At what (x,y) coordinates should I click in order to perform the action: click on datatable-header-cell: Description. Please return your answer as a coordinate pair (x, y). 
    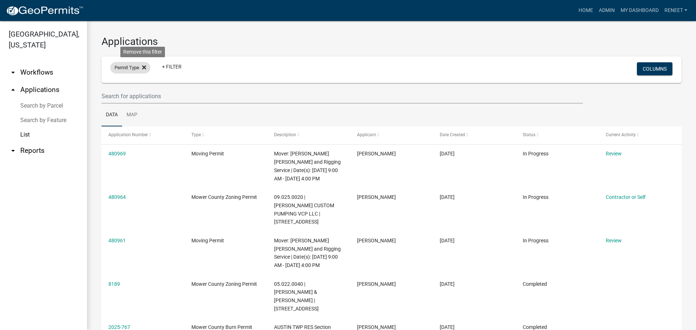
    Looking at the image, I should click on (308, 135).